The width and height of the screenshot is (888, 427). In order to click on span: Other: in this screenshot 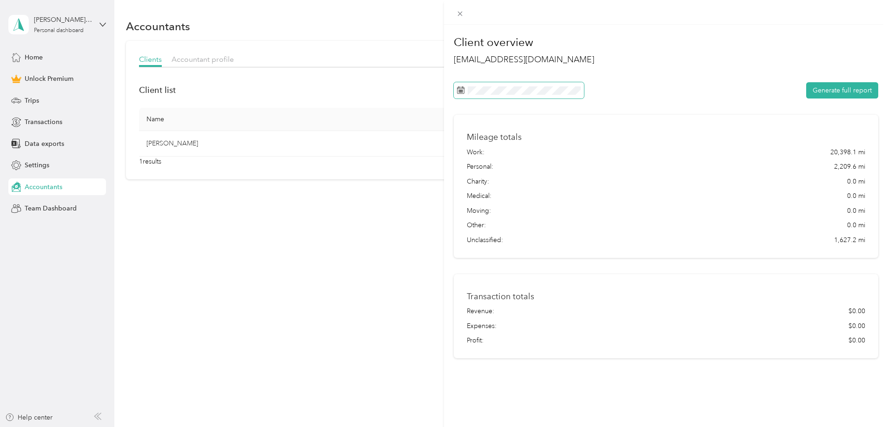, I will do `click(476, 225)`.